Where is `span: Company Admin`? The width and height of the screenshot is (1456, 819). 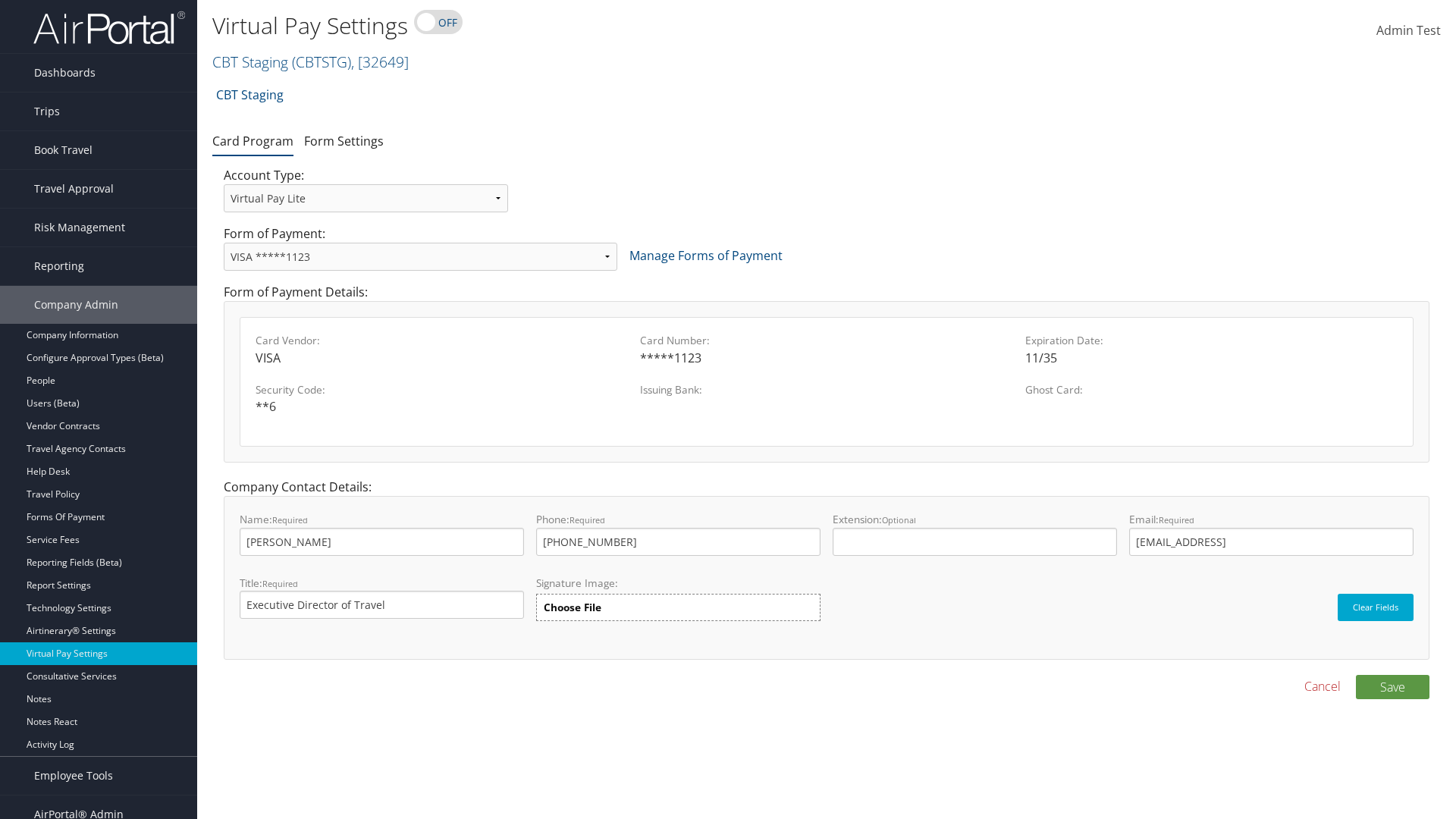
span: Company Admin is located at coordinates (75, 305).